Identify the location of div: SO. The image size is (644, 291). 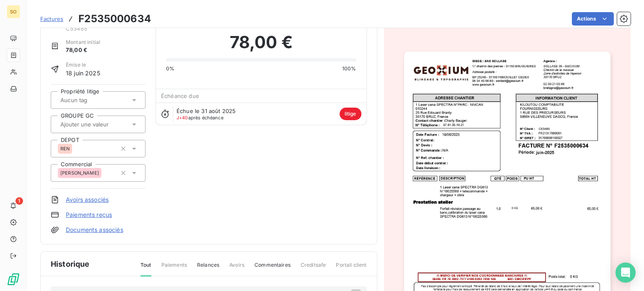
(13, 12).